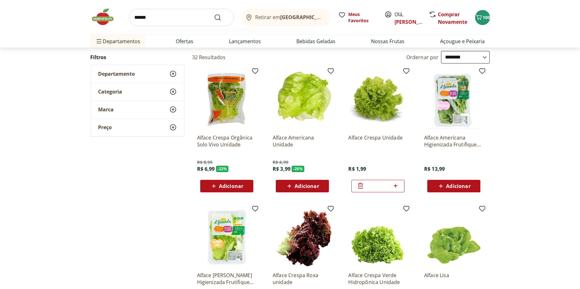  I want to click on img: Alface Lisa Higienizada Frutifique 140g, so click(227, 237).